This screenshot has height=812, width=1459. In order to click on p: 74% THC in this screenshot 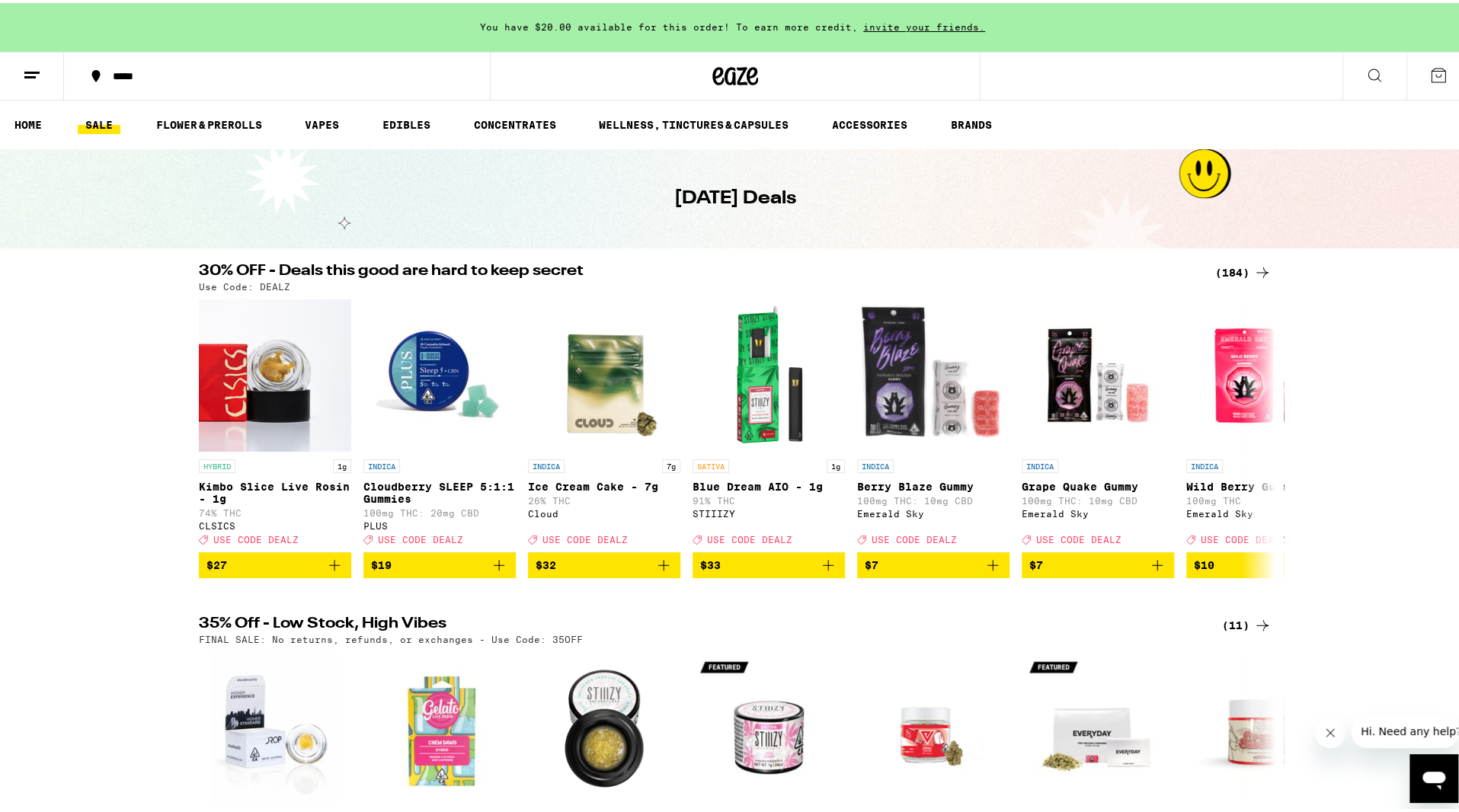, I will do `click(275, 509)`.